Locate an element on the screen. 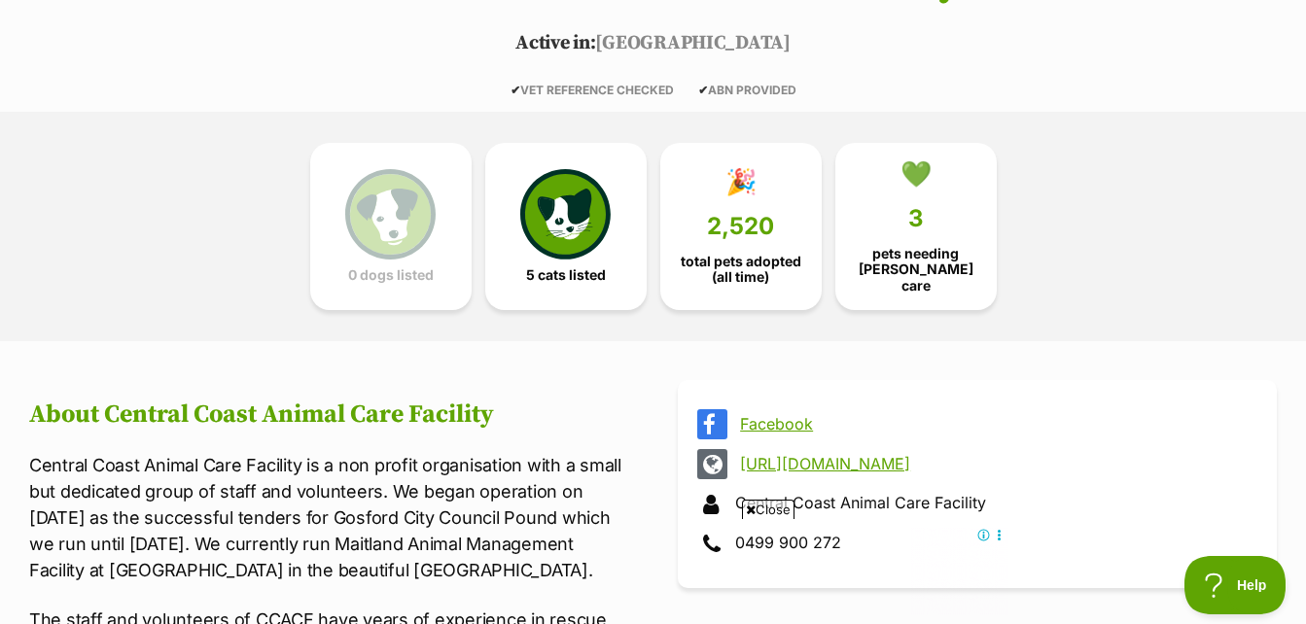 Image resolution: width=1306 pixels, height=624 pixels. span: VET REFERENCE CHECKED is located at coordinates (592, 89).